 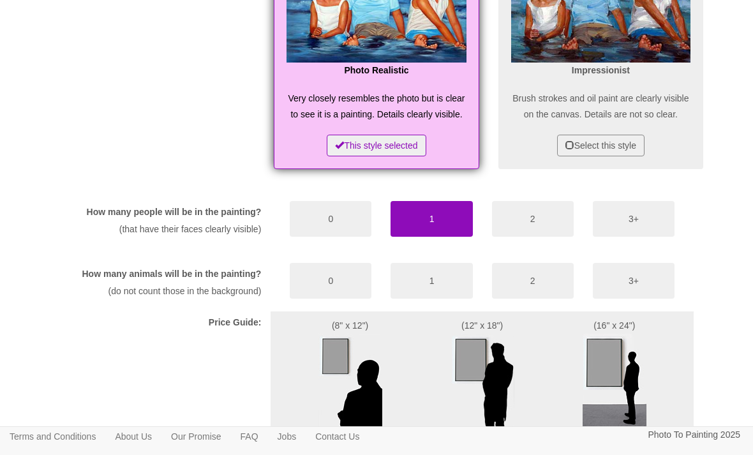 I want to click on img: Example size of a small painting, so click(x=350, y=381).